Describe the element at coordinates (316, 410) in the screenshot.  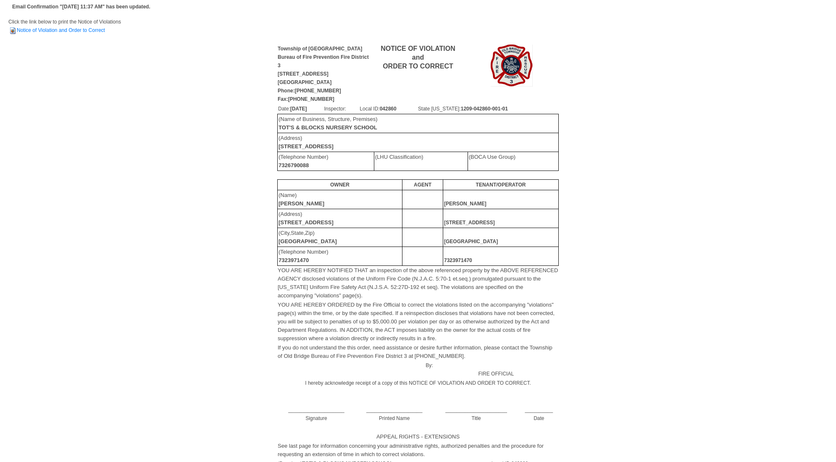
I see `td: ____________________ Signature` at that location.